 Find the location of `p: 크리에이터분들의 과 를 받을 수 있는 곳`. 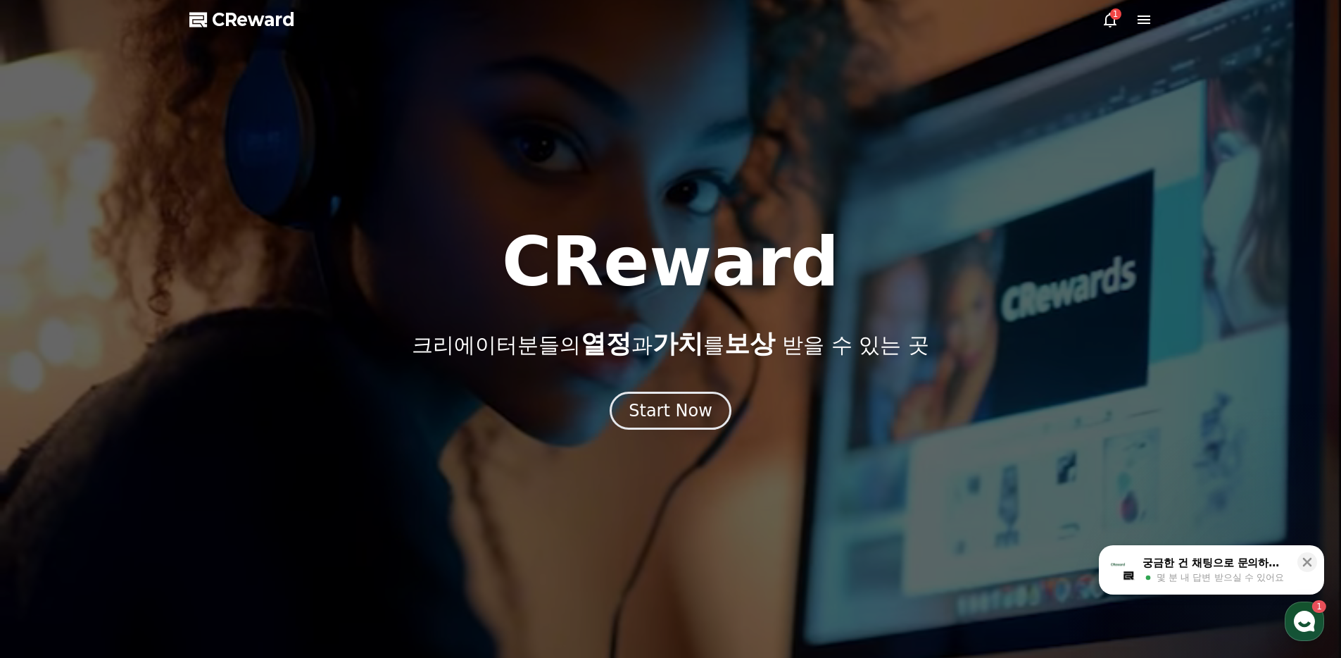

p: 크리에이터분들의 과 를 받을 수 있는 곳 is located at coordinates (670, 344).